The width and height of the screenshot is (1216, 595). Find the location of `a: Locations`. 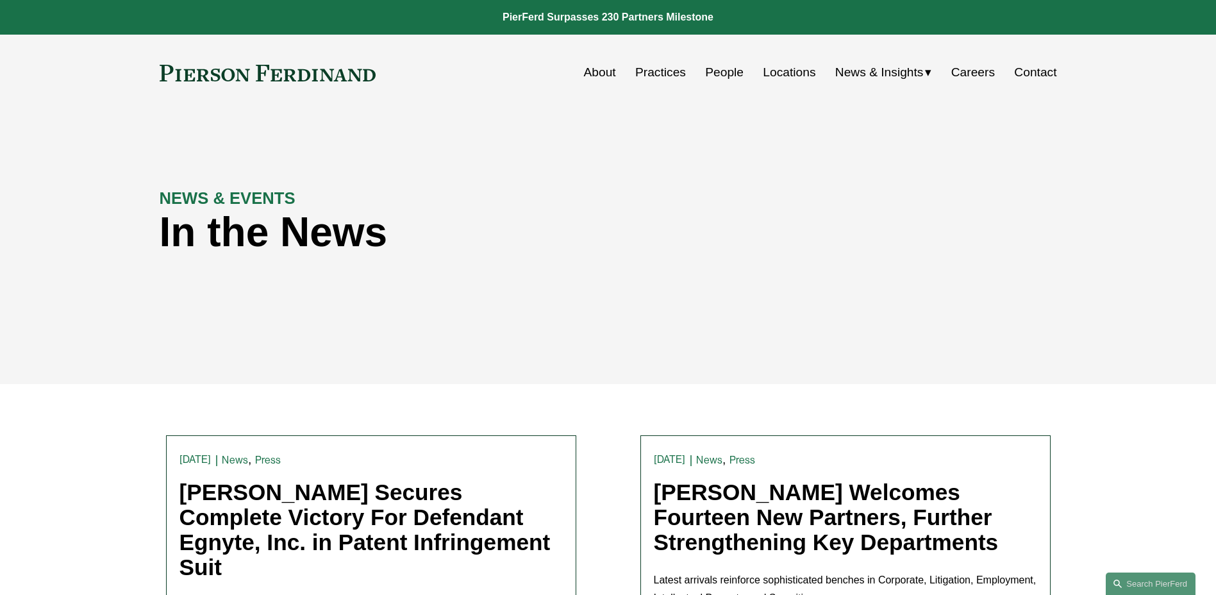

a: Locations is located at coordinates (789, 72).